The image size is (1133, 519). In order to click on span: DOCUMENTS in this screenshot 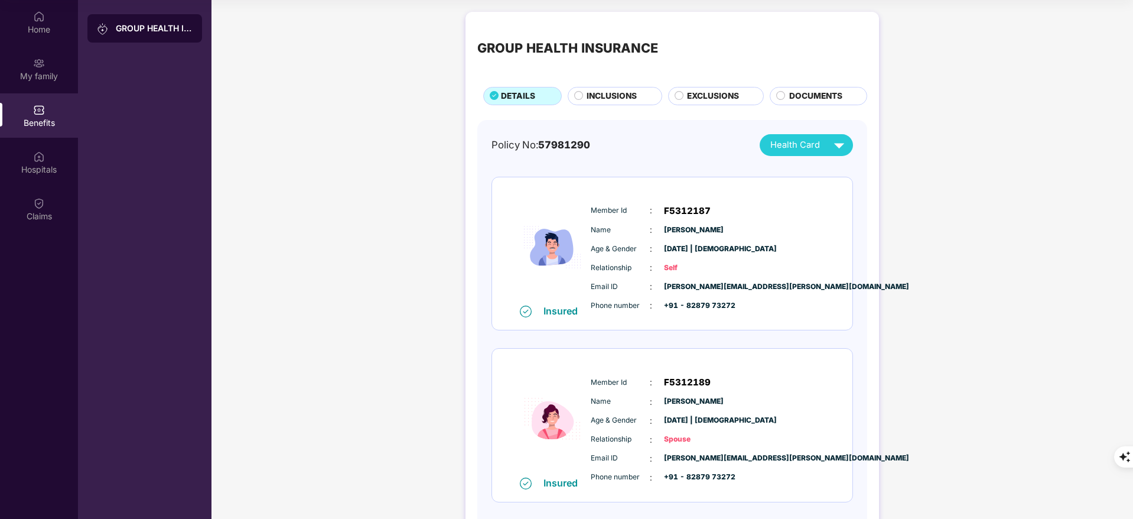, I will do `click(816, 96)`.